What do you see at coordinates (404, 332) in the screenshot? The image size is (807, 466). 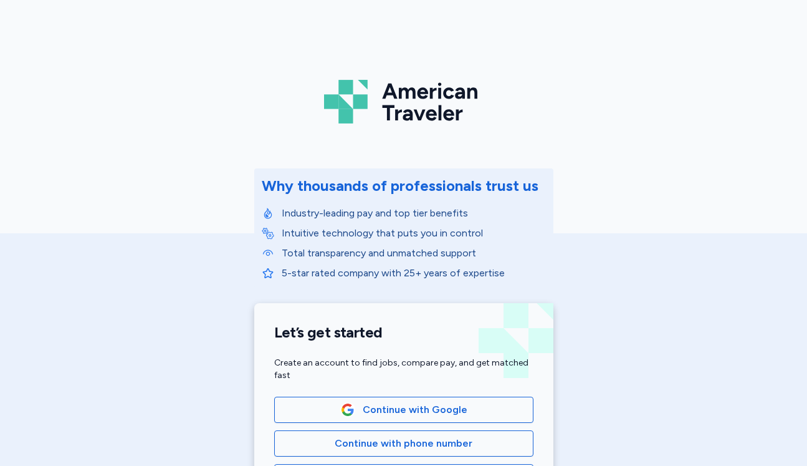 I see `h1: Let’s get started` at bounding box center [404, 332].